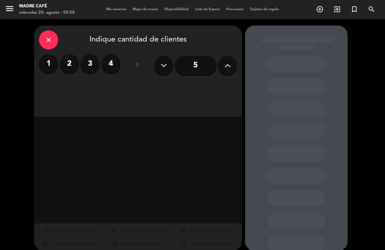 Image resolution: width=385 pixels, height=250 pixels. I want to click on label: 2, so click(69, 64).